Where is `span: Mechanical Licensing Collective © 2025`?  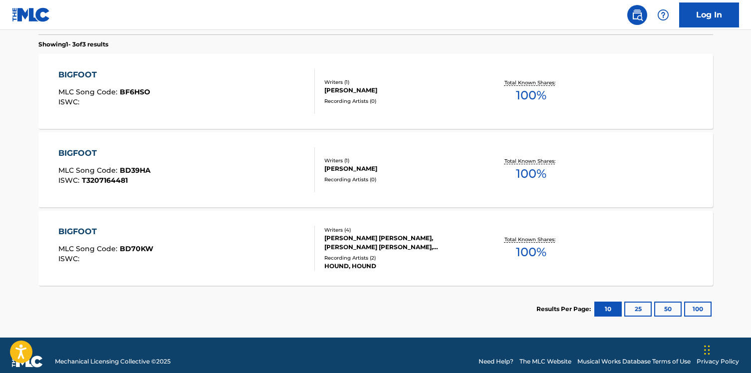 span: Mechanical Licensing Collective © 2025 is located at coordinates (113, 361).